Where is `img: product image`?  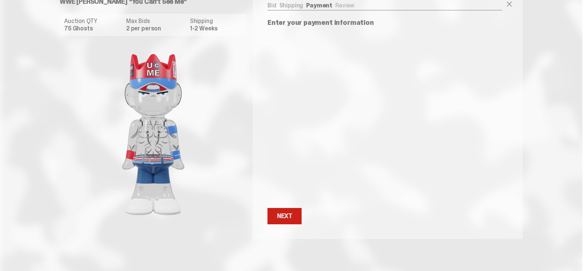 img: product image is located at coordinates (153, 135).